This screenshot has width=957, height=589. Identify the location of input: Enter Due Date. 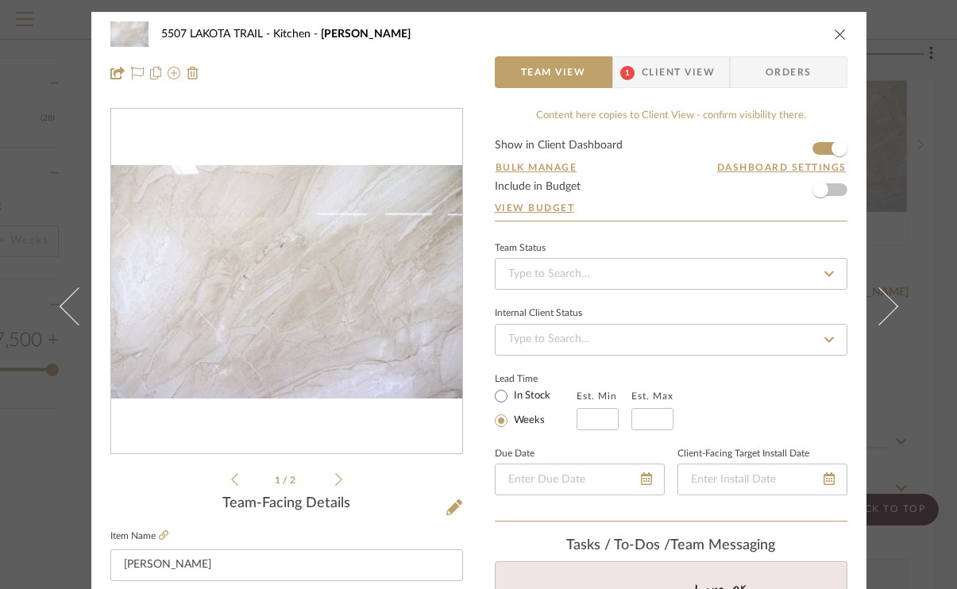
(580, 480).